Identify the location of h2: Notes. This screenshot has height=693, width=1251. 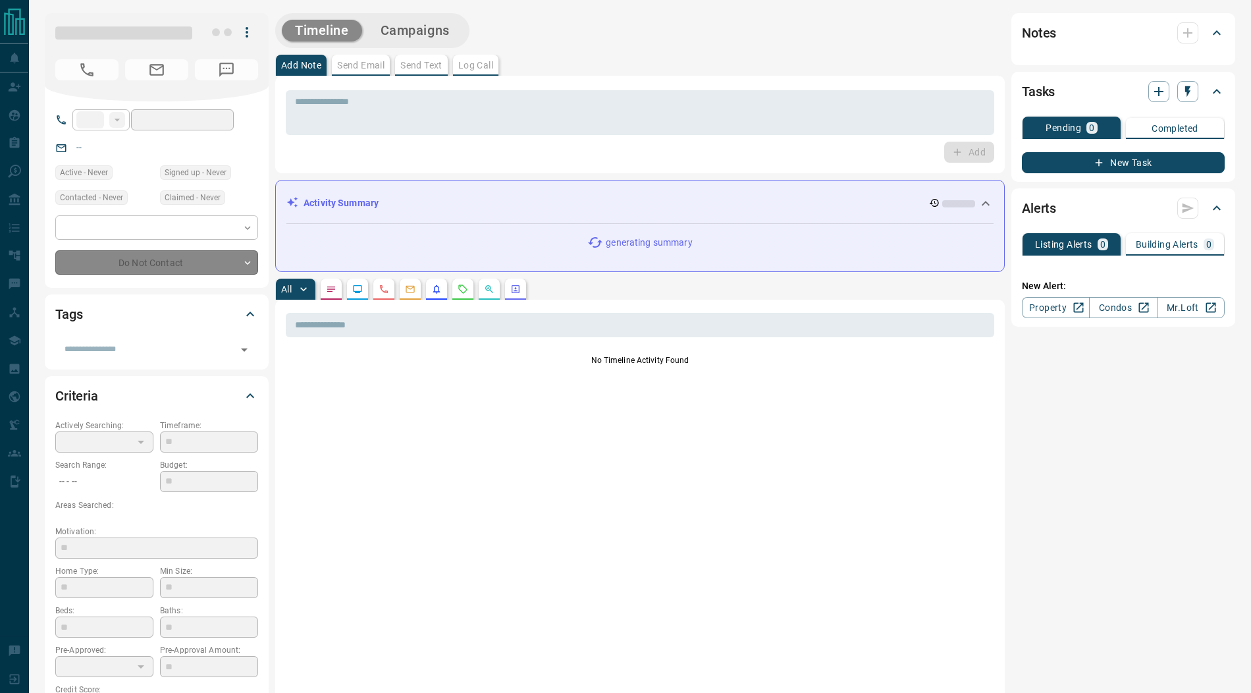
(1039, 33).